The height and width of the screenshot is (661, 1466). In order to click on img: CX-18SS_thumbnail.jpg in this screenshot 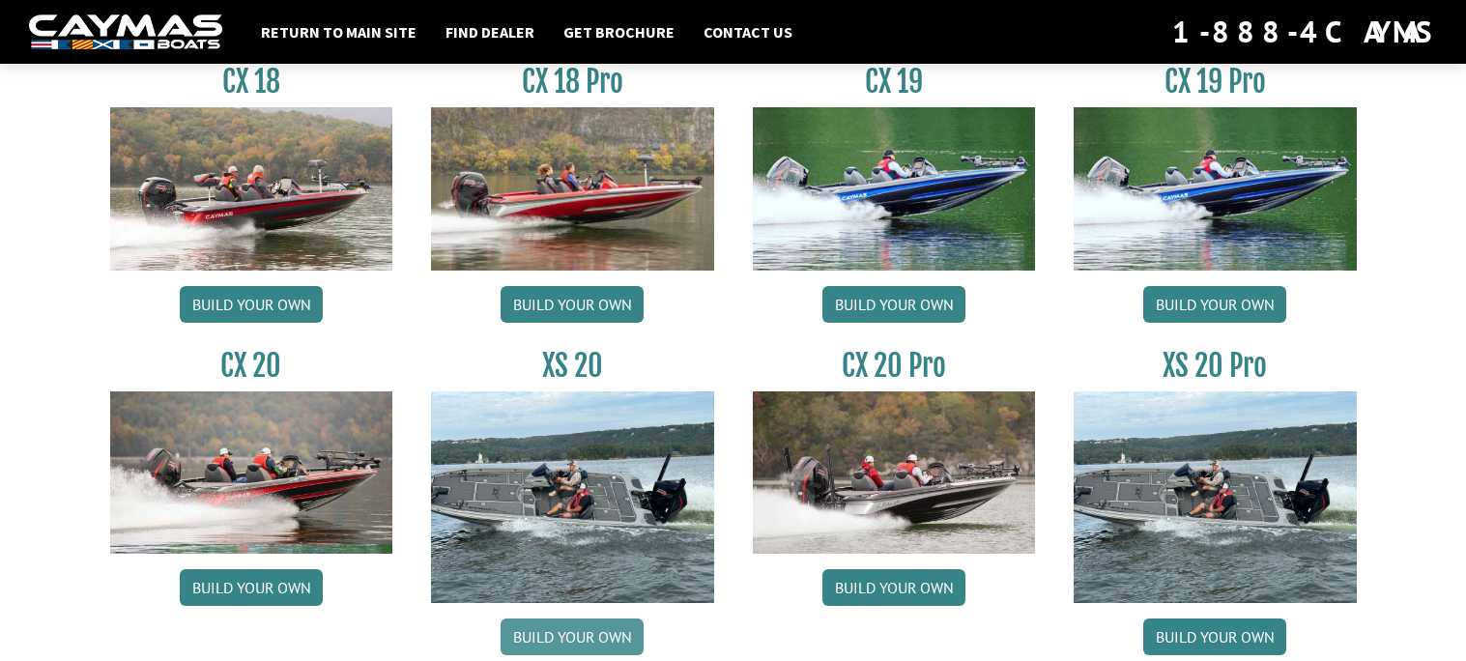, I will do `click(572, 188)`.